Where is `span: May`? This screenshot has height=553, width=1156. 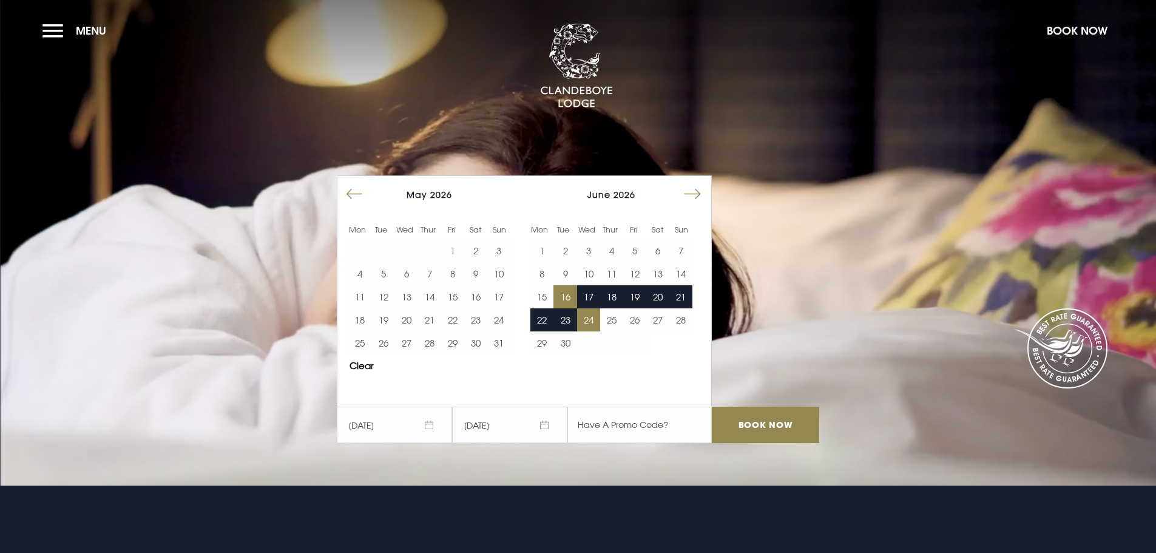
span: May is located at coordinates (417, 194).